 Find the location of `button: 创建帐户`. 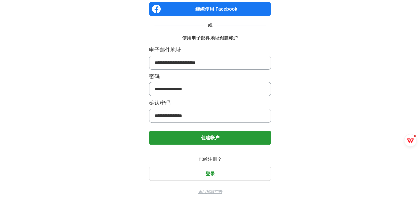

button: 创建帐户 is located at coordinates (210, 138).